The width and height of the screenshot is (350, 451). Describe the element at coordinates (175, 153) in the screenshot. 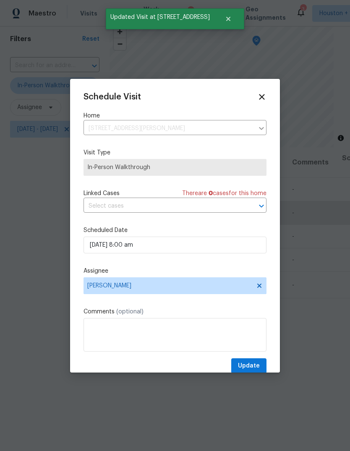

I see `label: Visit Type` at that location.